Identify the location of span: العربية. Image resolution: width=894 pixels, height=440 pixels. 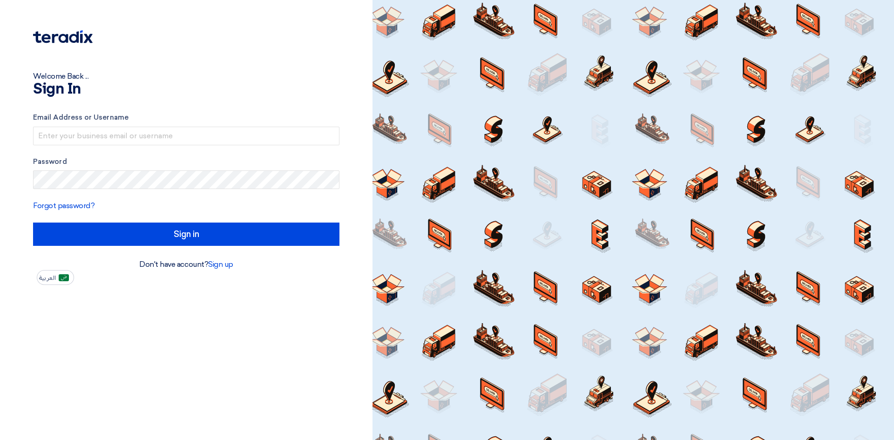
(47, 278).